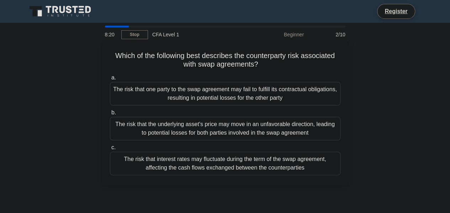 The height and width of the screenshot is (213, 450). What do you see at coordinates (111, 35) in the screenshot?
I see `div: 8:20` at bounding box center [111, 35].